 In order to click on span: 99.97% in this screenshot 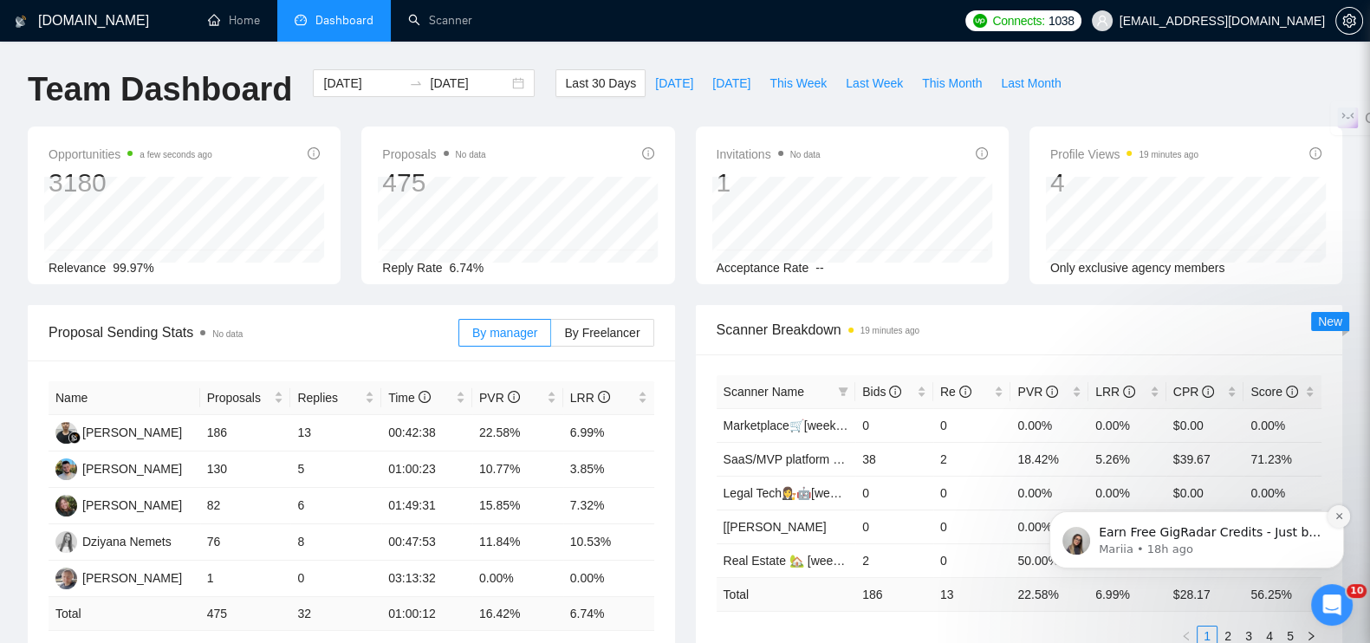, I will do `click(133, 268)`.